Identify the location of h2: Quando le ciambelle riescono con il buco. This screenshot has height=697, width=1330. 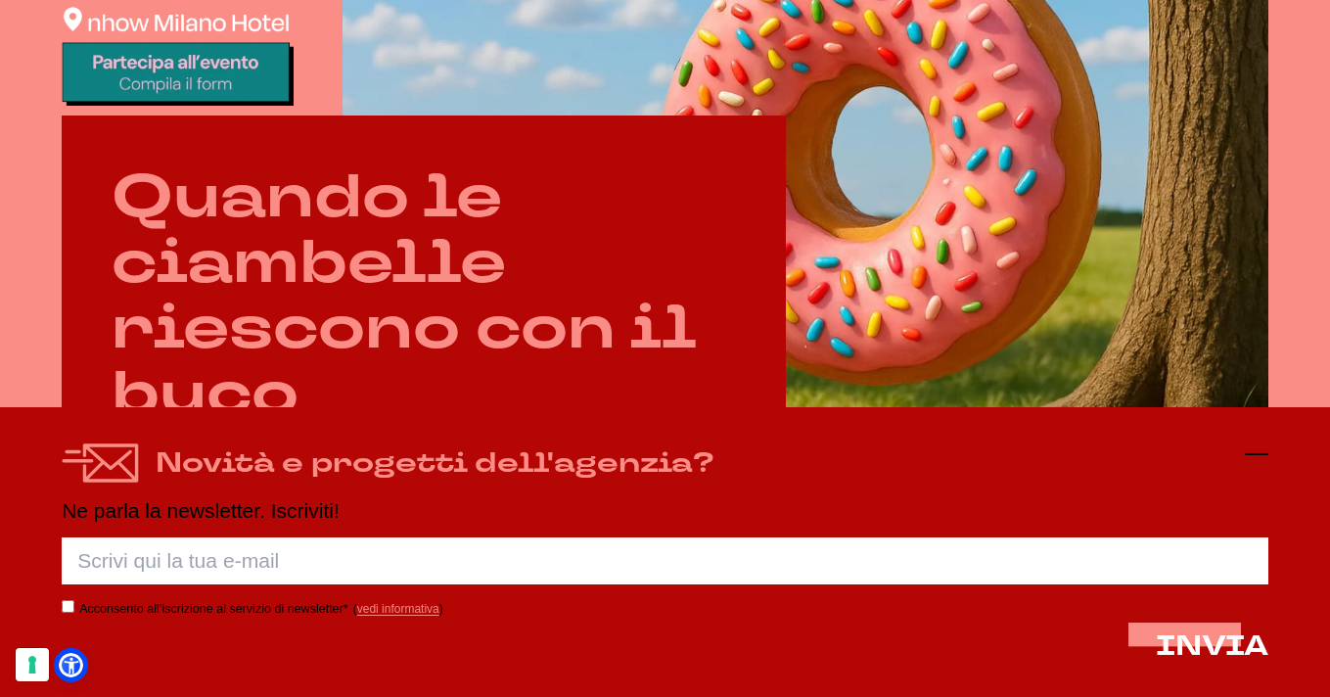
(424, 296).